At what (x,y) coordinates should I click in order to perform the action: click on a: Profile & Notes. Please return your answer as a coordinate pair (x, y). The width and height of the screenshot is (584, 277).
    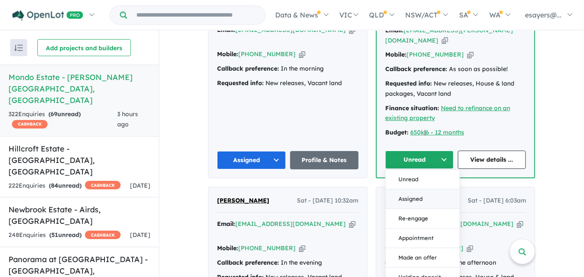
    Looking at the image, I should click on (325, 160).